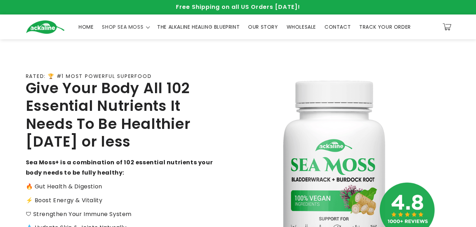 The image size is (476, 227). What do you see at coordinates (198, 27) in the screenshot?
I see `a: THE ALKALINE HEALING BLUEPRINT` at bounding box center [198, 27].